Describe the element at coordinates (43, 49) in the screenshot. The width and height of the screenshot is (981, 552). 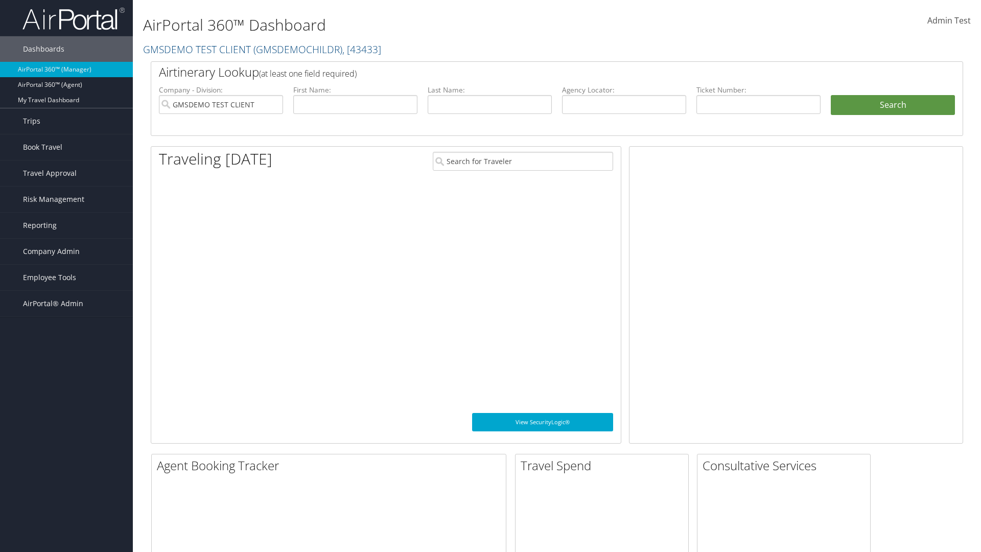
I see `span: Dashboards` at that location.